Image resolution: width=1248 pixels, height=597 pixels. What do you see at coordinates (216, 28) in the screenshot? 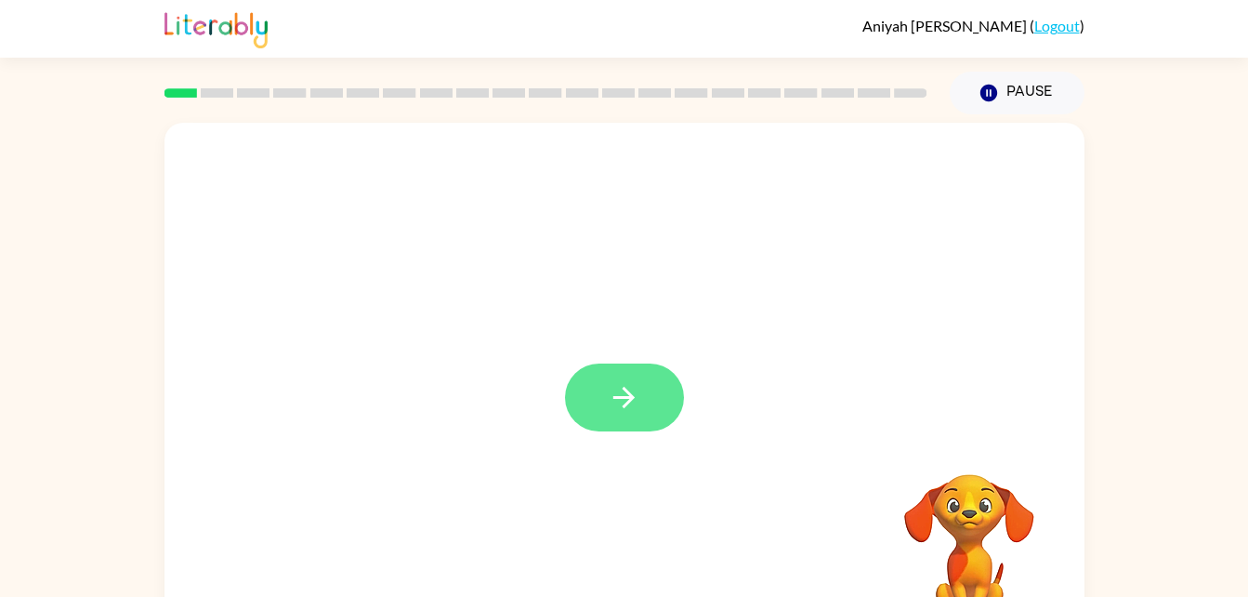
I see `img: Literably` at bounding box center [216, 28].